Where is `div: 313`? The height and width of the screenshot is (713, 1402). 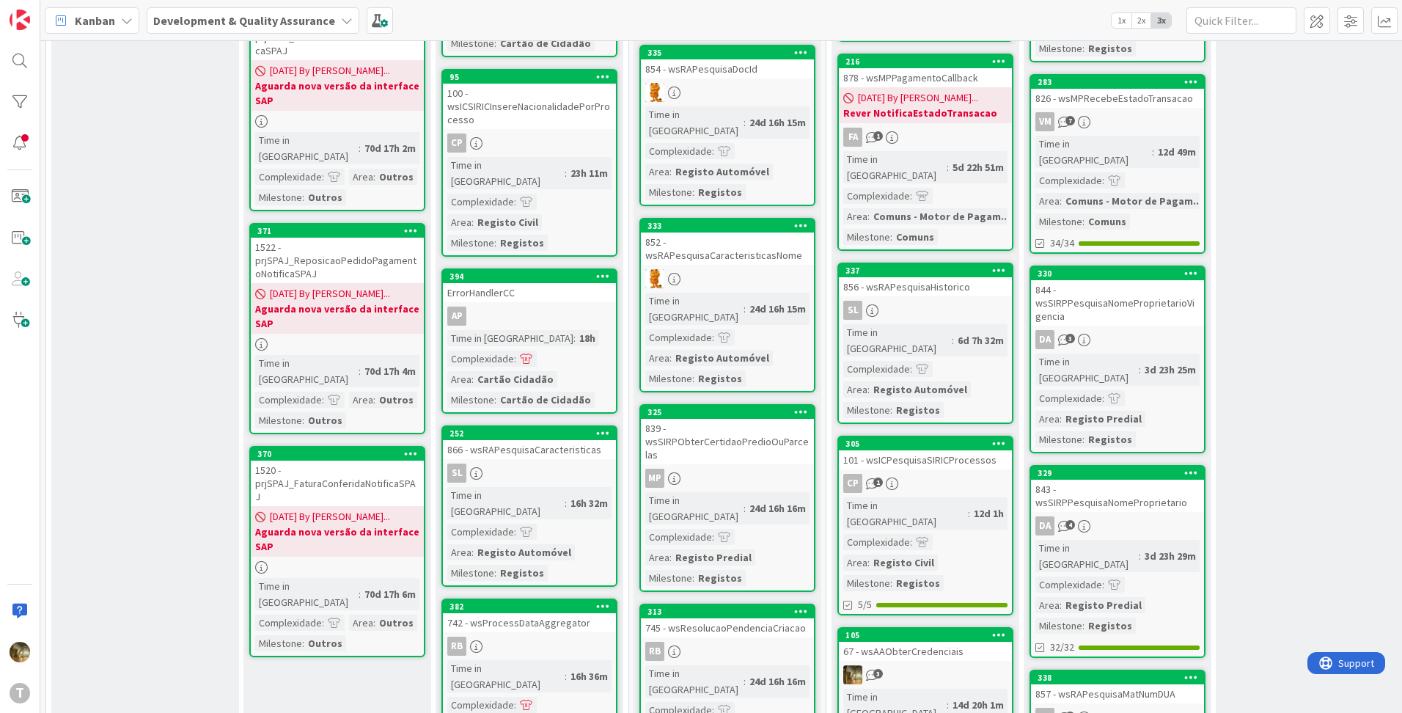
div: 313 is located at coordinates (728, 612).